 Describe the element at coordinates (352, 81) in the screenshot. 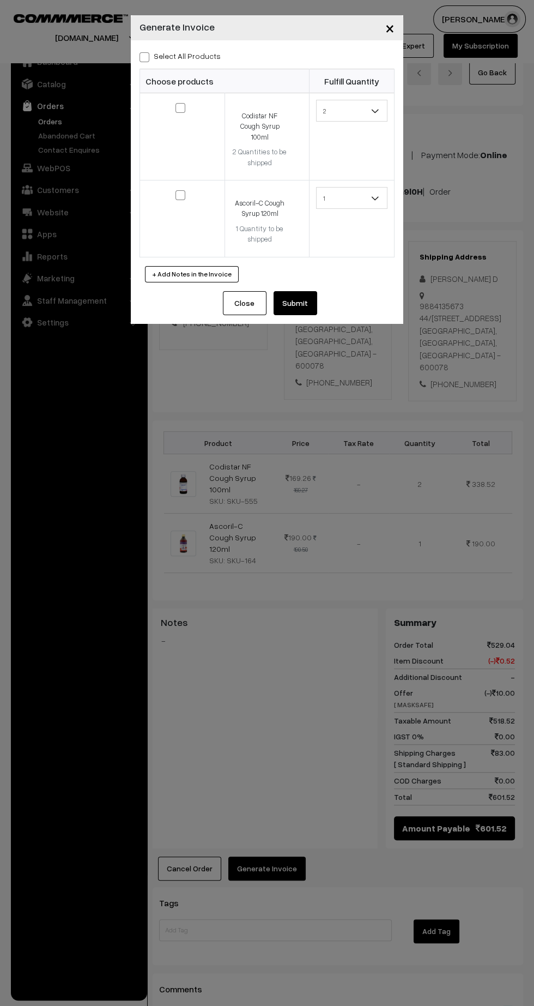

I see `th: Fulfill Quantity` at that location.